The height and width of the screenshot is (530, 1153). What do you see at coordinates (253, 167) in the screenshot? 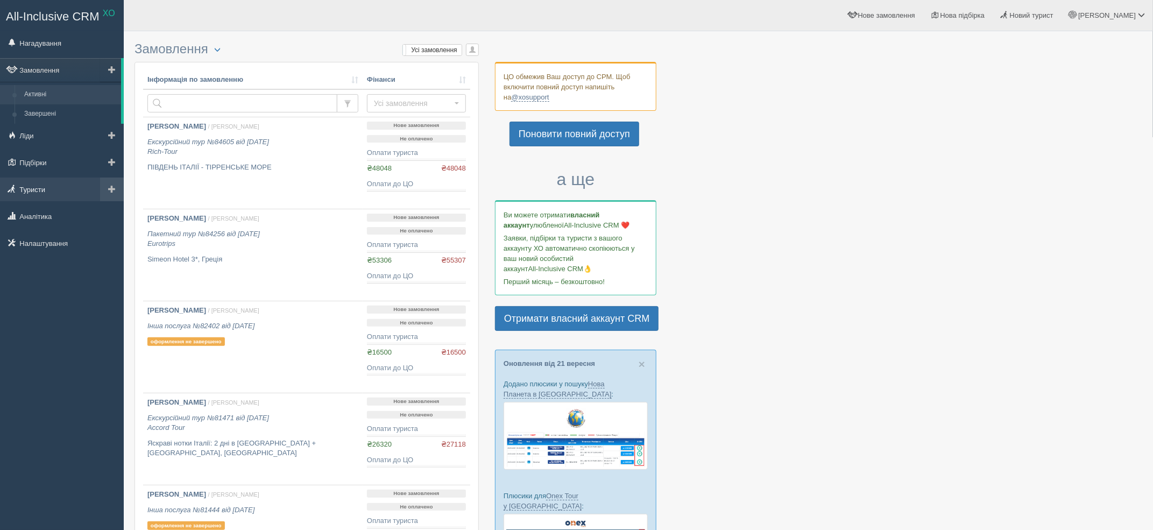
I see `p: ПІВДЕНЬ ІТАЛІЇ - ТІРРЕНСЬКЕ МОРЕ` at bounding box center [253, 167].